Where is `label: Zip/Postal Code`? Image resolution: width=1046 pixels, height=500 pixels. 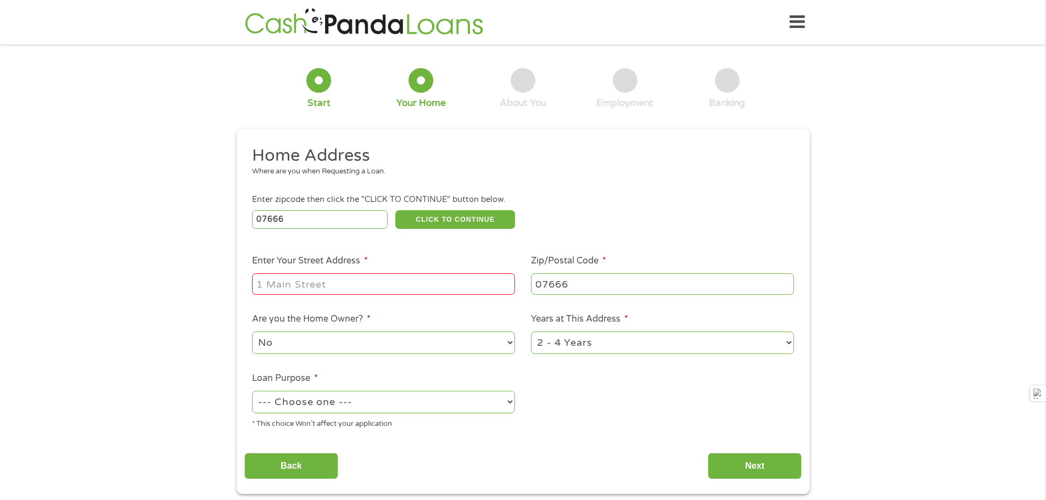
label: Zip/Postal Code is located at coordinates (568, 261).